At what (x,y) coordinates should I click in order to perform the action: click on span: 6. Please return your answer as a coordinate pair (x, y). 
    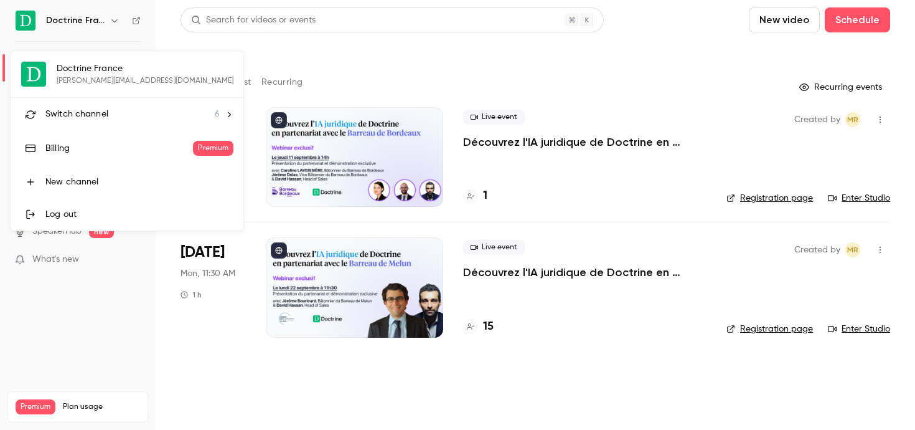
    Looking at the image, I should click on (217, 114).